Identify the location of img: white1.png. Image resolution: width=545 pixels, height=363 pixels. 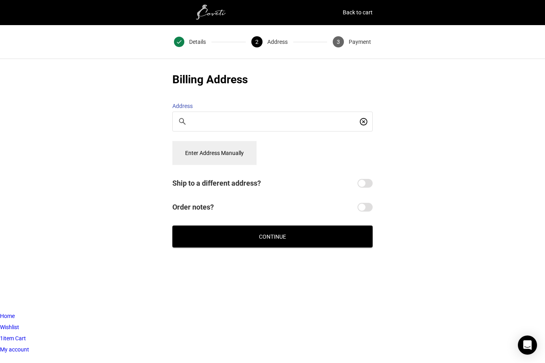
(212, 13).